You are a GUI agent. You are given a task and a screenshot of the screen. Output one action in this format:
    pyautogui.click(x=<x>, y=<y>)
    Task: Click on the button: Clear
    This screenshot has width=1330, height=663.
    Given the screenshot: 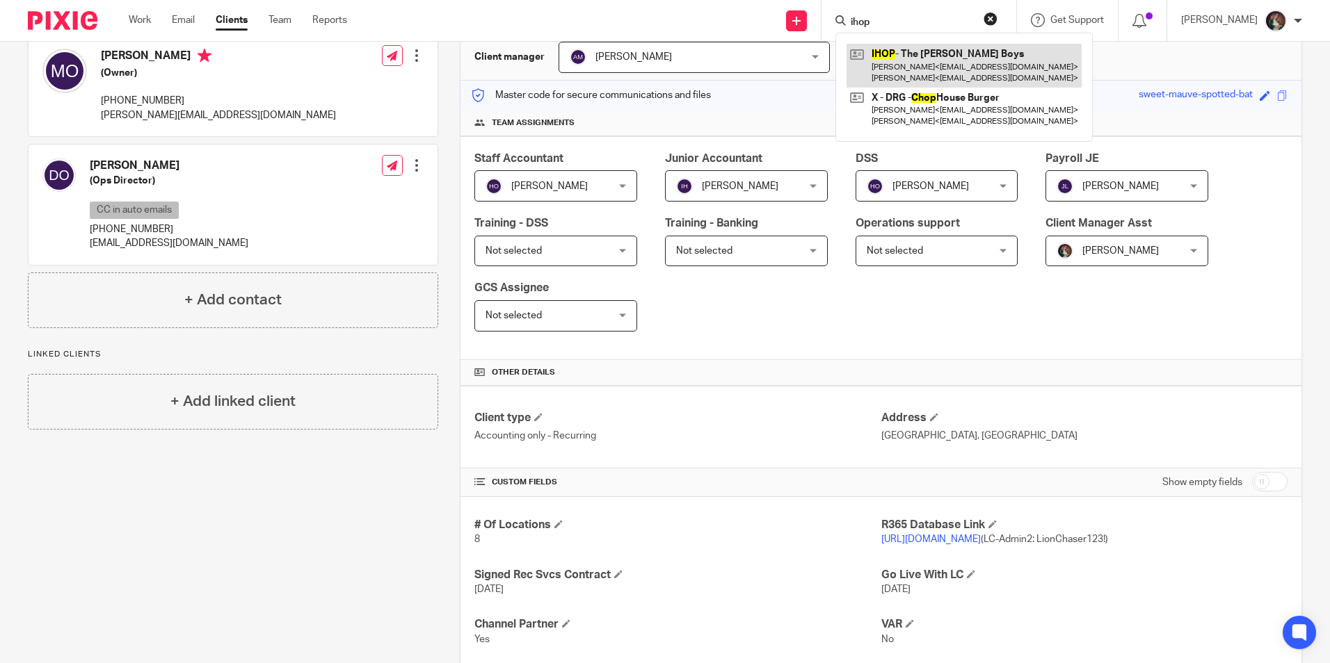 What is the action you would take?
    pyautogui.click(x=990, y=19)
    